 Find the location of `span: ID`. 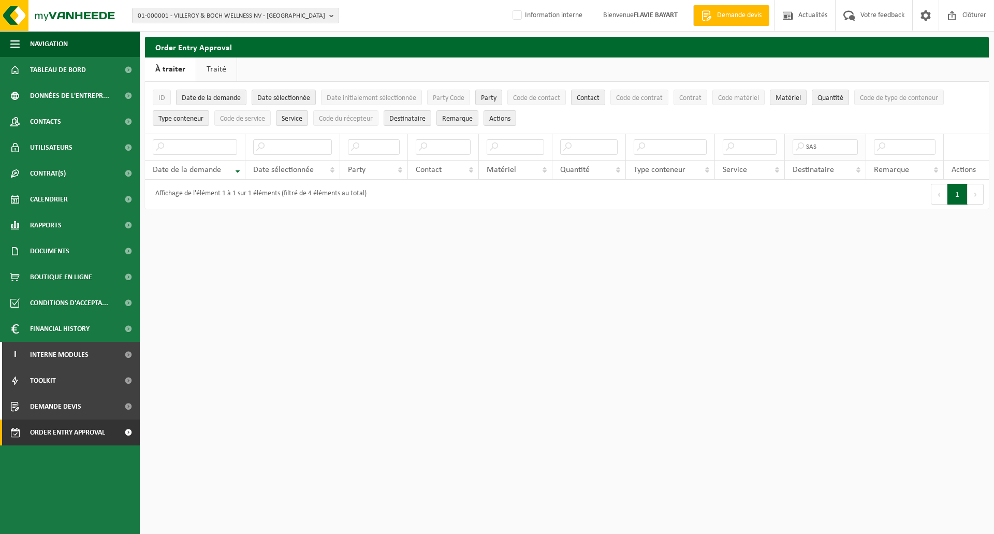

span: ID is located at coordinates (161, 98).